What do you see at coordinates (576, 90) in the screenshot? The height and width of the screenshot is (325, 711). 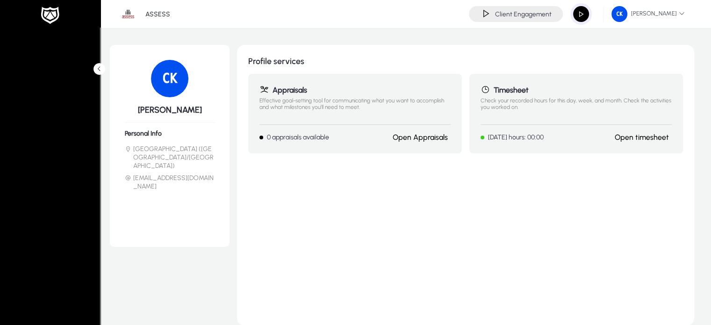 I see `h1: Timesheet` at bounding box center [576, 90].